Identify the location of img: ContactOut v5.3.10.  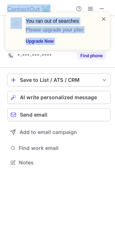
(29, 9).